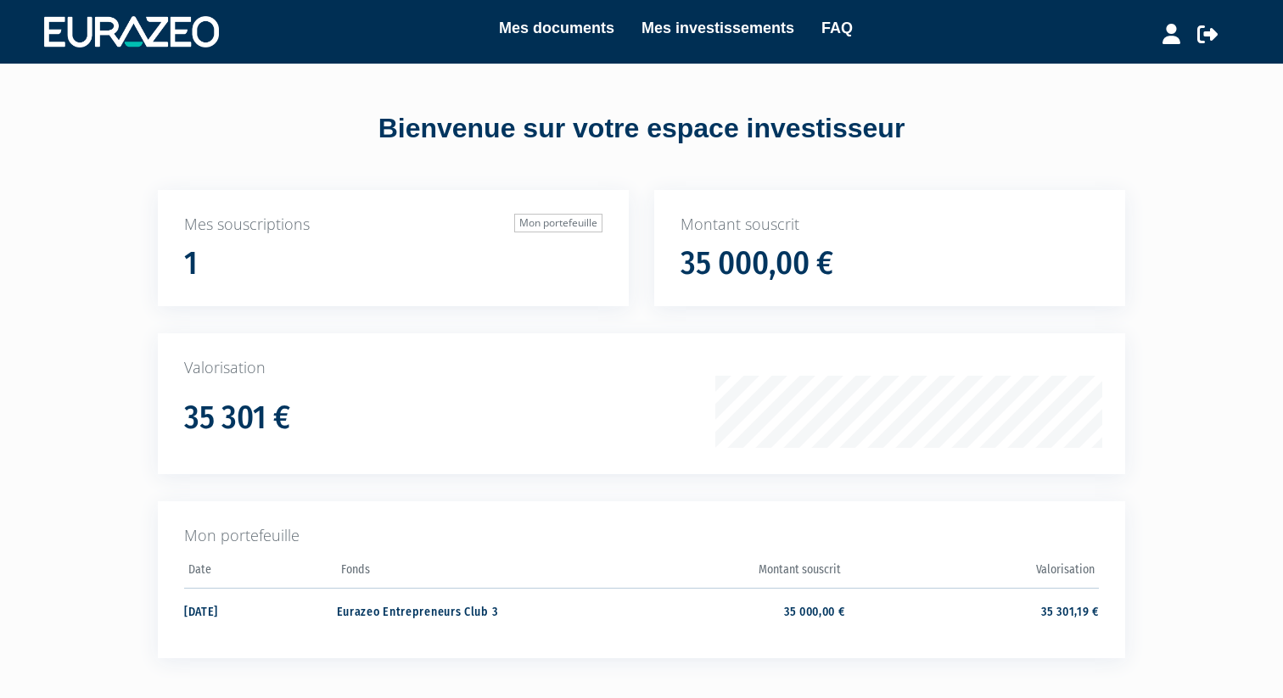 This screenshot has width=1283, height=698. What do you see at coordinates (757, 264) in the screenshot?
I see `h1: 35 000,00 €` at bounding box center [757, 264].